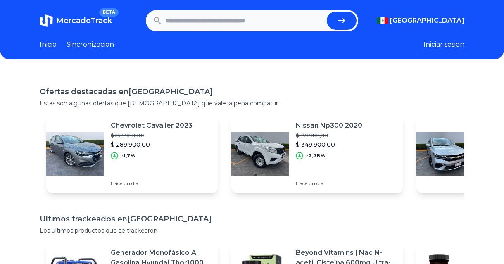 The height and width of the screenshot is (264, 504). What do you see at coordinates (151, 144) in the screenshot?
I see `p: $ 289.900,00` at bounding box center [151, 144].